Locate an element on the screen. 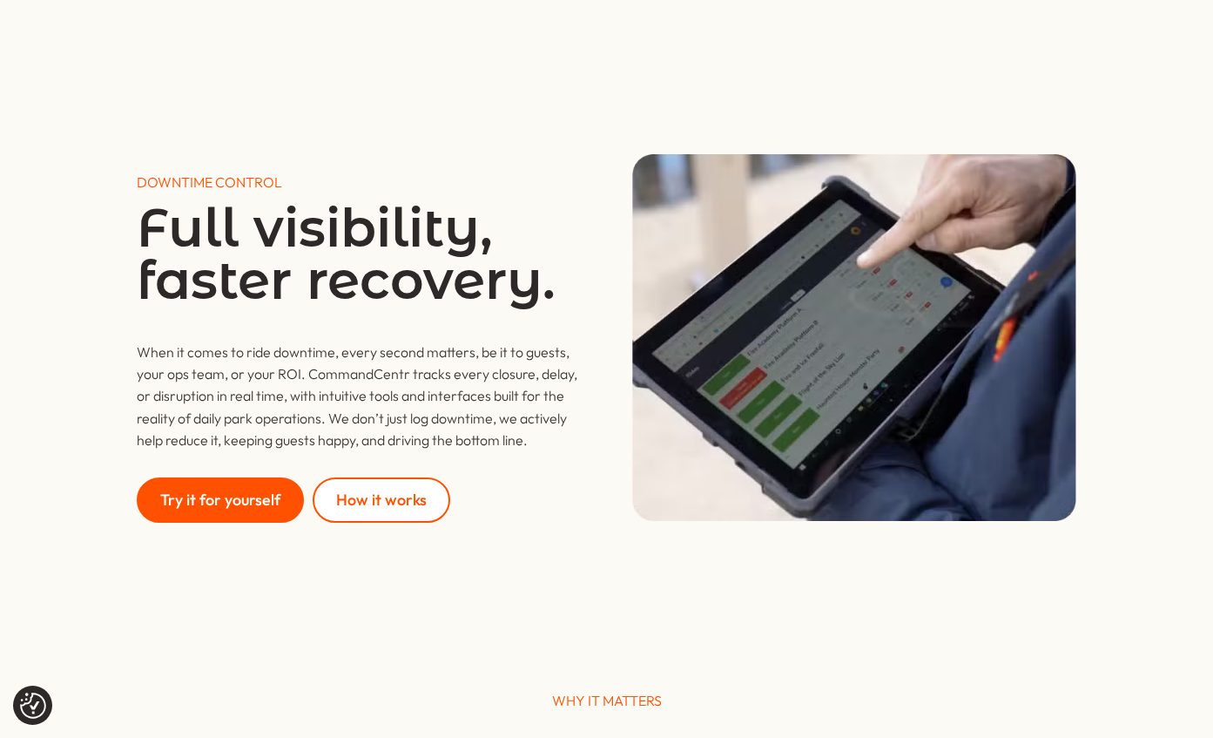  picture: Downtime Tracking is located at coordinates (854, 516).